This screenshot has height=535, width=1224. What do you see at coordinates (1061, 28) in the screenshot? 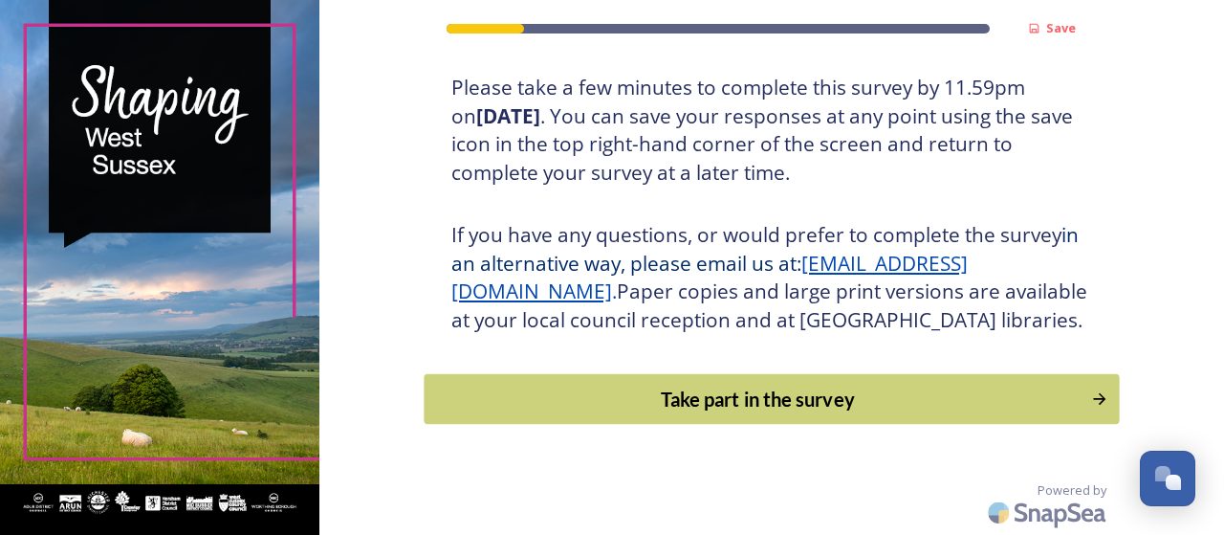
I see `strong: Save` at bounding box center [1061, 28].